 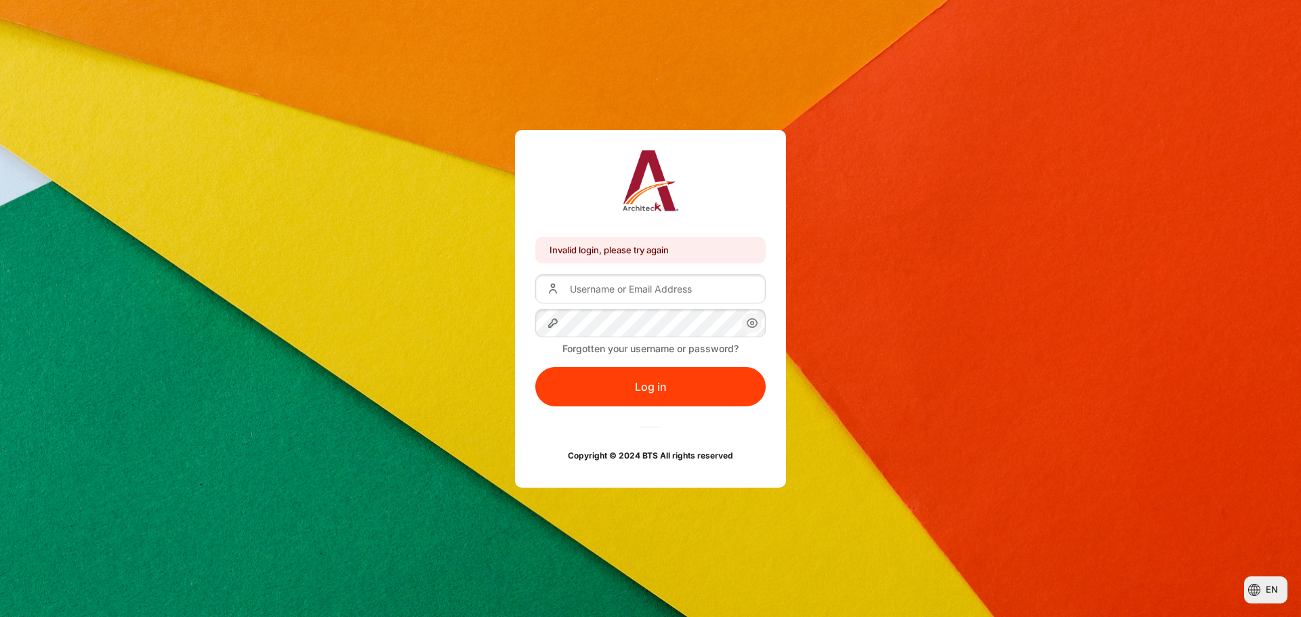 What do you see at coordinates (650, 250) in the screenshot?
I see `div: Invalid login, please try again` at bounding box center [650, 250].